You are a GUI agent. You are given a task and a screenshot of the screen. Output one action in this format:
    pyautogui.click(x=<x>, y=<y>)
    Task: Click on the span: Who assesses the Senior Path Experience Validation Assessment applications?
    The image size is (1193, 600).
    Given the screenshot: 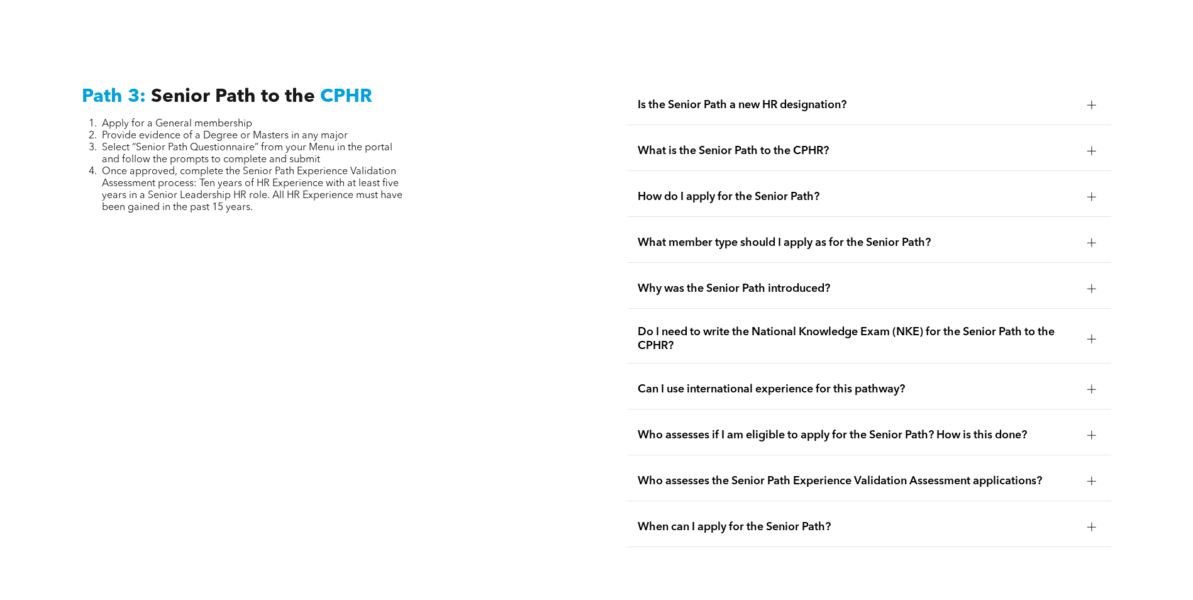 What is the action you would take?
    pyautogui.click(x=858, y=481)
    